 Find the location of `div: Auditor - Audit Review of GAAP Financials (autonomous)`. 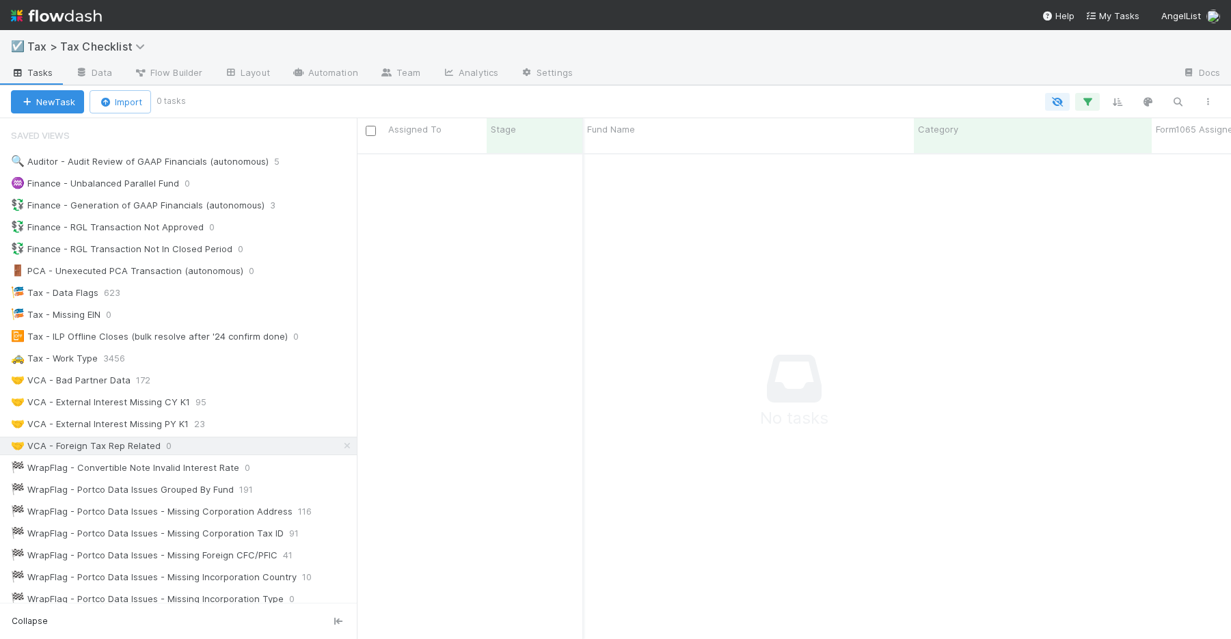

div: Auditor - Audit Review of GAAP Financials (autonomous) is located at coordinates (139, 161).